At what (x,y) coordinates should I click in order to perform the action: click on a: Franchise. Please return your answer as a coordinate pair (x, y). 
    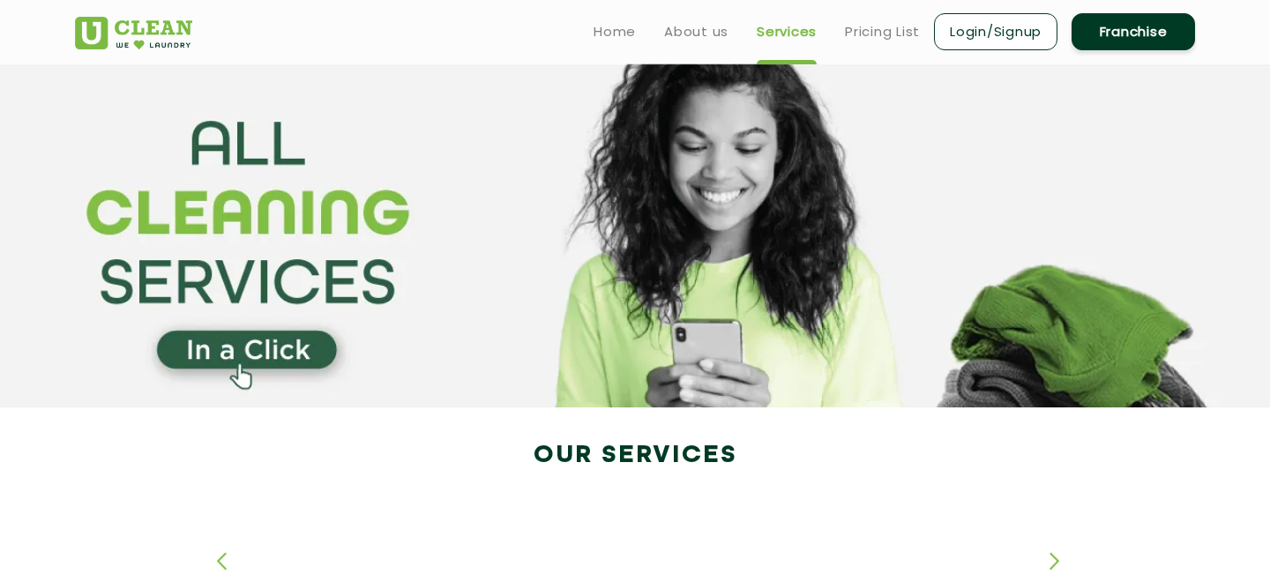
    Looking at the image, I should click on (1134, 32).